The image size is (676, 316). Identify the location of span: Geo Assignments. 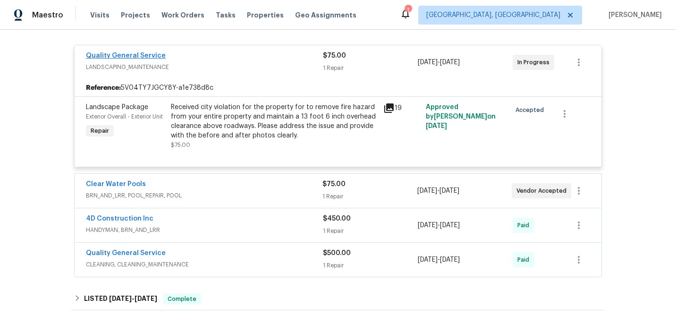
(326, 15).